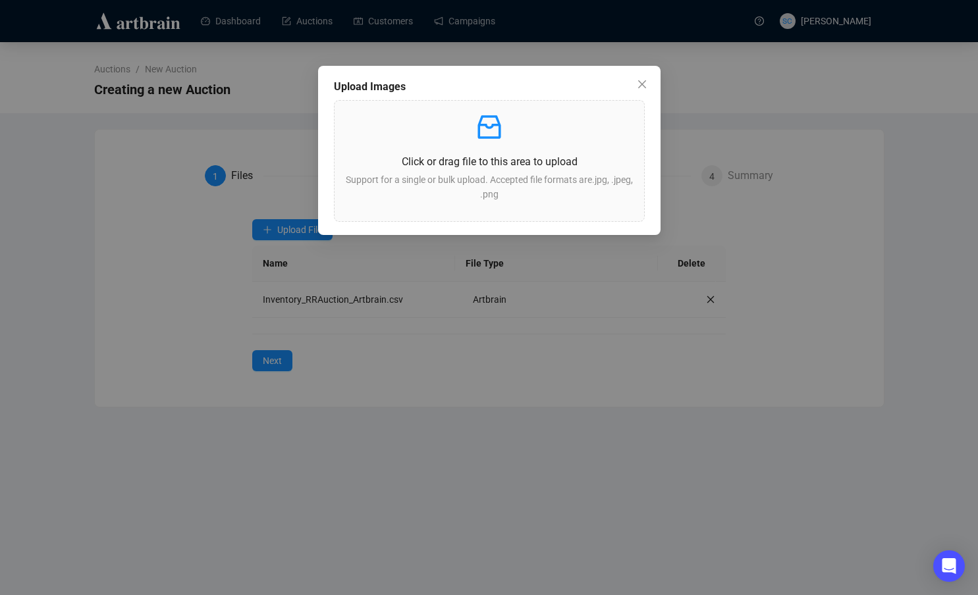 Image resolution: width=978 pixels, height=595 pixels. What do you see at coordinates (949, 566) in the screenshot?
I see `div: Open Intercom Messenger` at bounding box center [949, 566].